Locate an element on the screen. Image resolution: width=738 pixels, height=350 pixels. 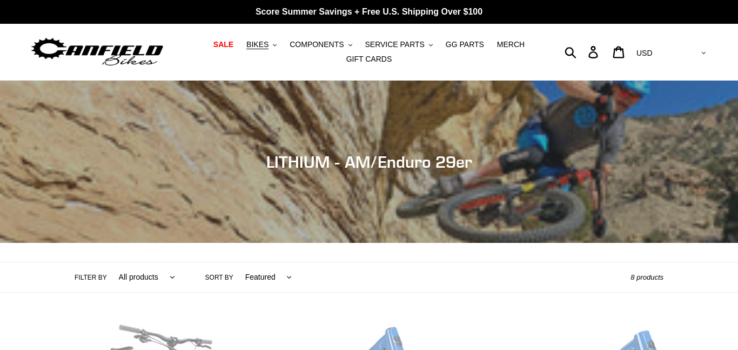
a: GIFT CARDS is located at coordinates (369, 59).